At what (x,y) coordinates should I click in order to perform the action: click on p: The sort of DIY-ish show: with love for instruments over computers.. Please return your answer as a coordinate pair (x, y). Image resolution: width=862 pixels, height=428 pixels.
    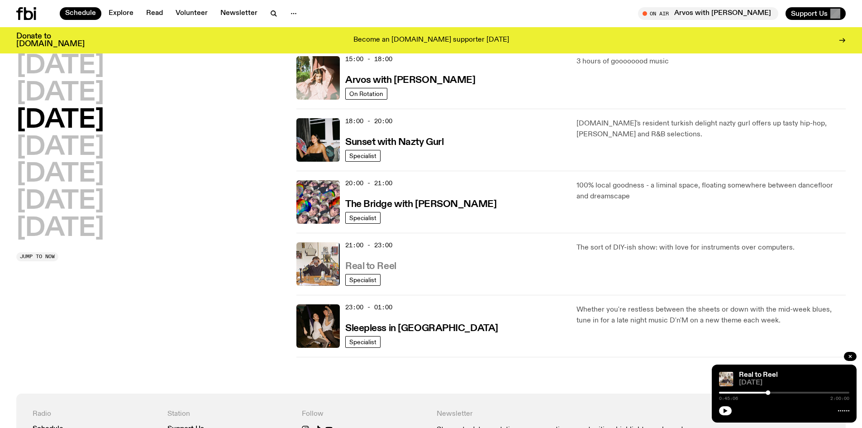
    Looking at the image, I should click on (711, 248).